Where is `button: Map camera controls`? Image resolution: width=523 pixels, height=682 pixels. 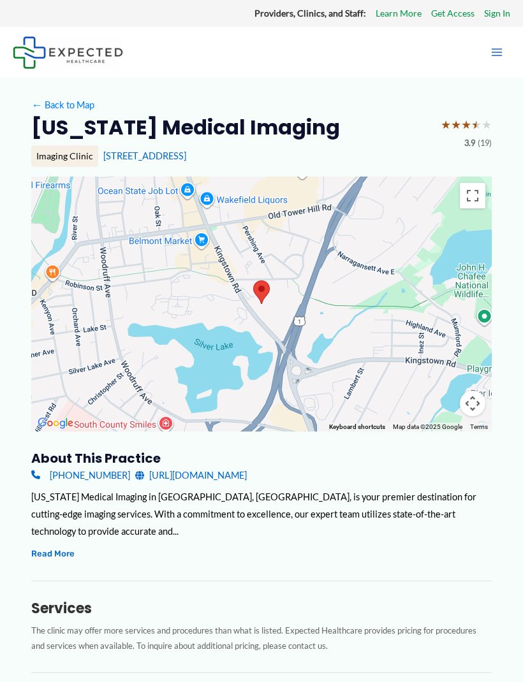 button: Map camera controls is located at coordinates (473, 404).